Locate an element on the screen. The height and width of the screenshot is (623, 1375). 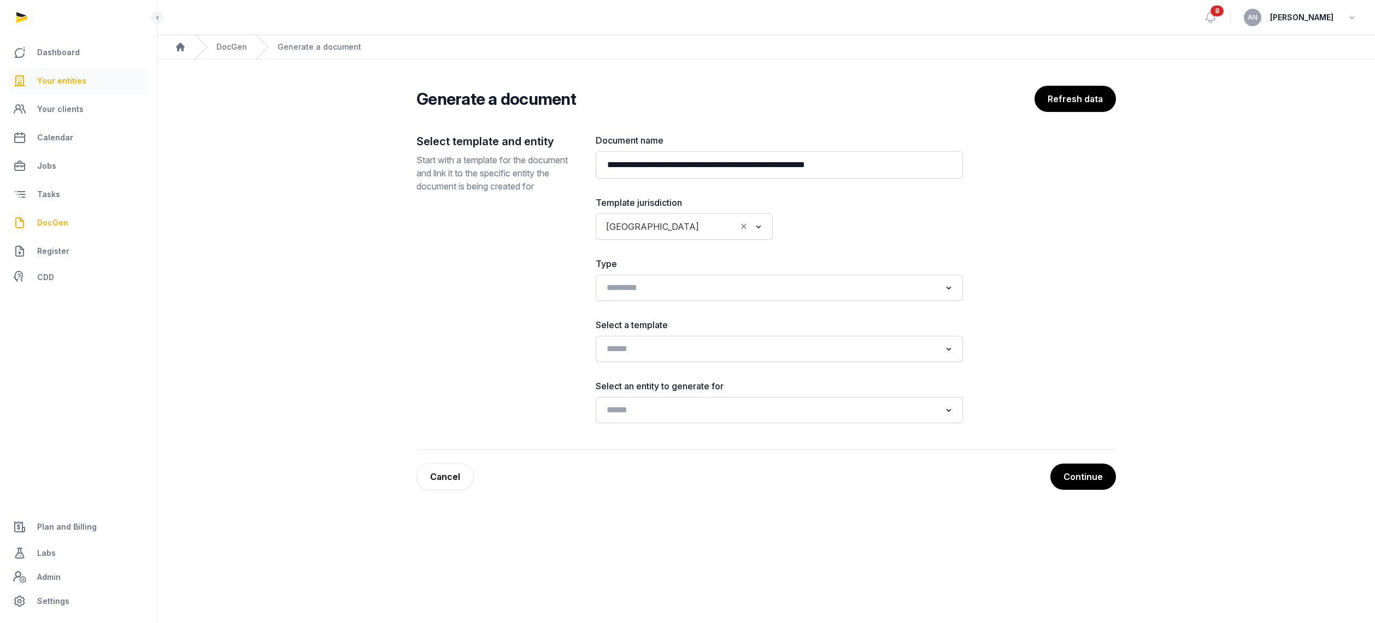
span: Settings is located at coordinates (53, 602).